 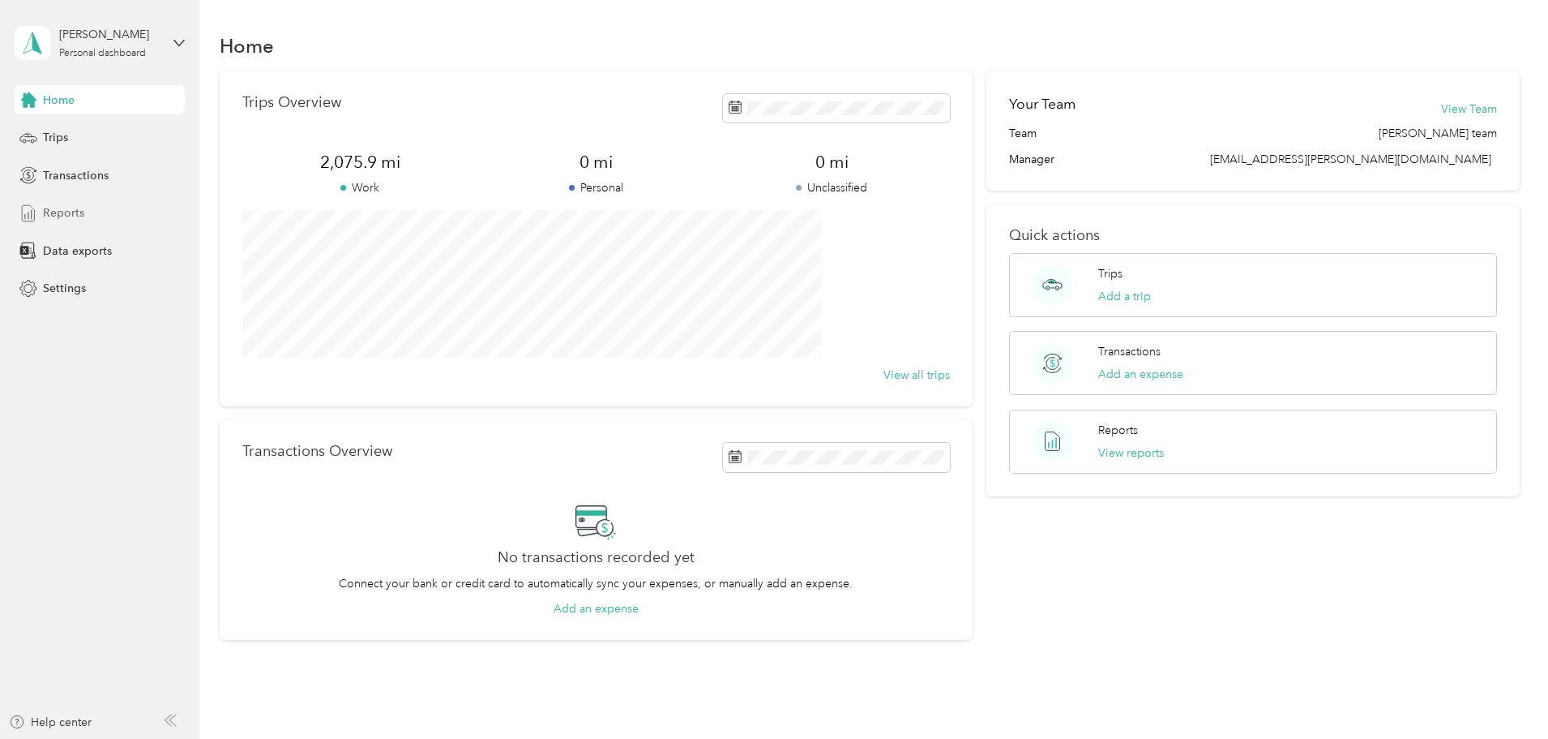 What do you see at coordinates (596, 583) in the screenshot?
I see `p: Connect your bank or credit card to automatically sync your expenses, or manually add an expense.` at bounding box center [596, 583].